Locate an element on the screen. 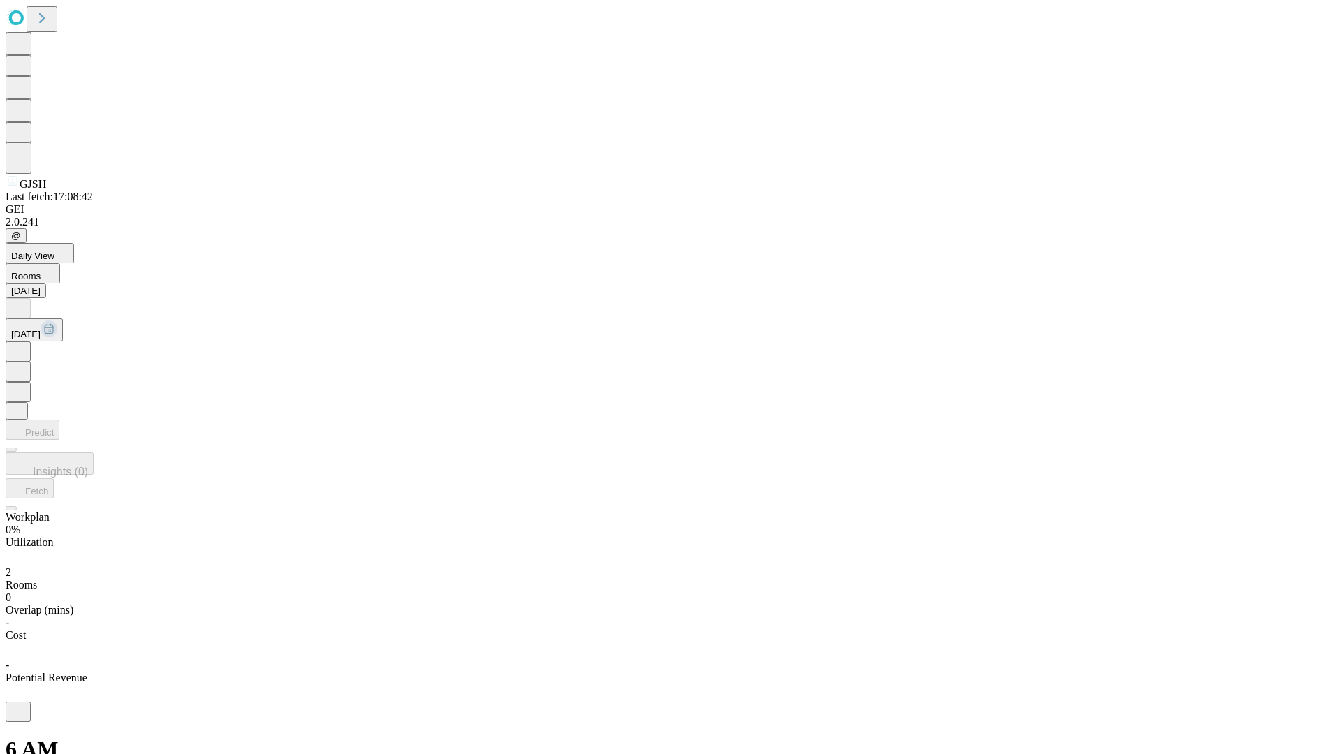 Image resolution: width=1341 pixels, height=754 pixels. span: 2 is located at coordinates (8, 572).